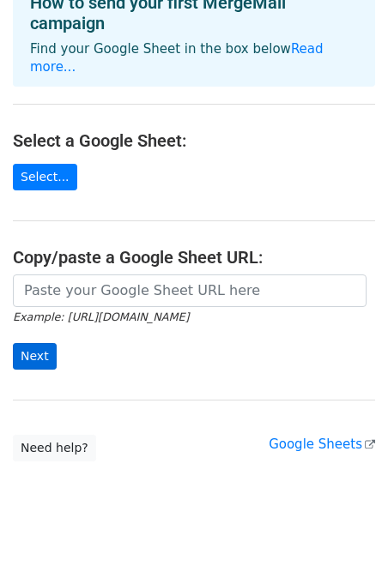  I want to click on h4: Select a Google Sheet:, so click(194, 141).